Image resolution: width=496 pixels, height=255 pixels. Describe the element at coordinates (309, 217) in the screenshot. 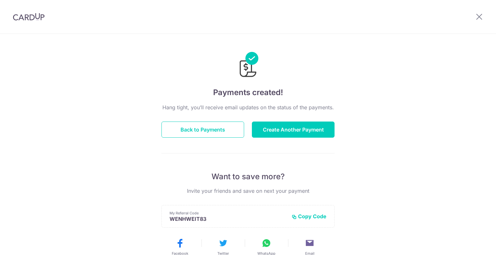

I see `button: Copy Code` at that location.